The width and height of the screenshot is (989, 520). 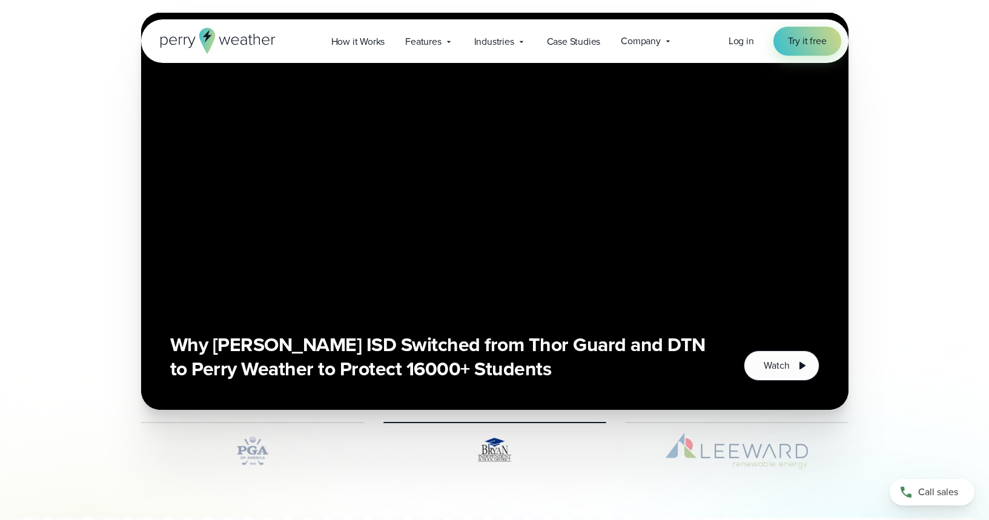 What do you see at coordinates (494, 42) in the screenshot?
I see `span: Industries` at bounding box center [494, 42].